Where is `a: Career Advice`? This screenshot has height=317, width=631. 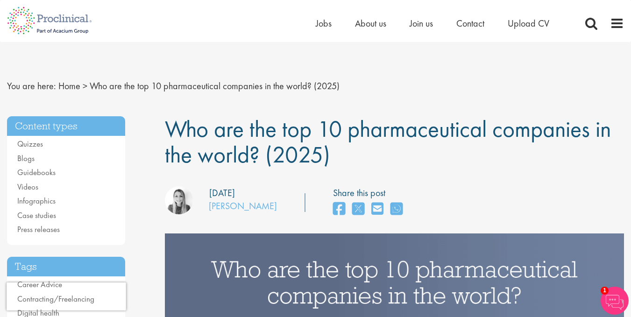 a: Career Advice is located at coordinates (40, 285).